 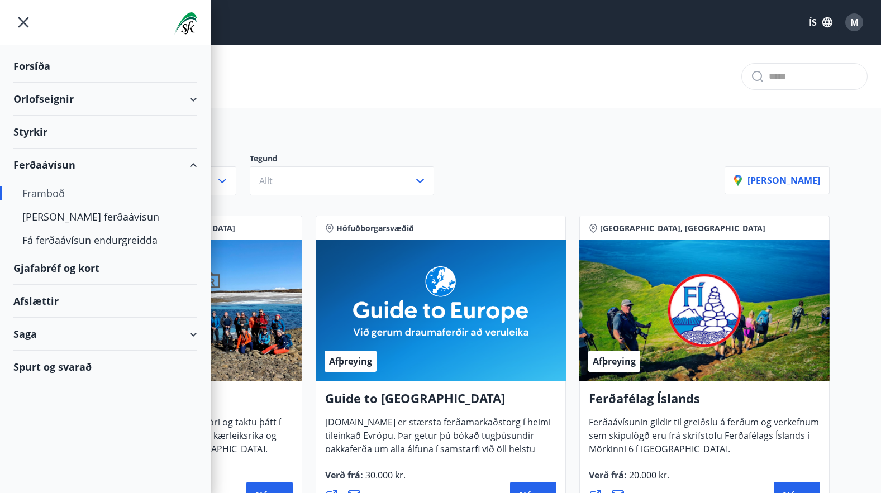 What do you see at coordinates (266, 181) in the screenshot?
I see `span: Allt` at bounding box center [266, 181].